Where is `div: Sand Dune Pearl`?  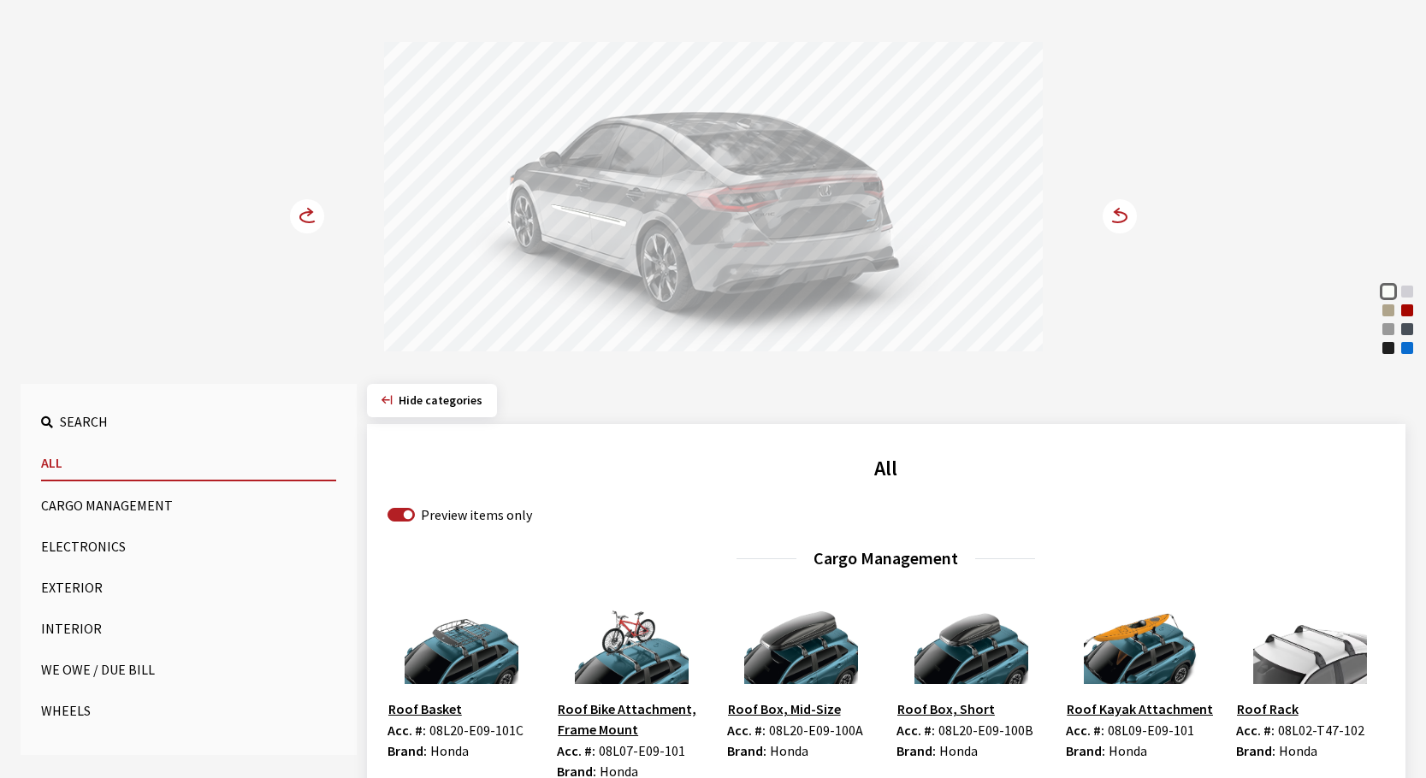 div: Sand Dune Pearl is located at coordinates (1388, 310).